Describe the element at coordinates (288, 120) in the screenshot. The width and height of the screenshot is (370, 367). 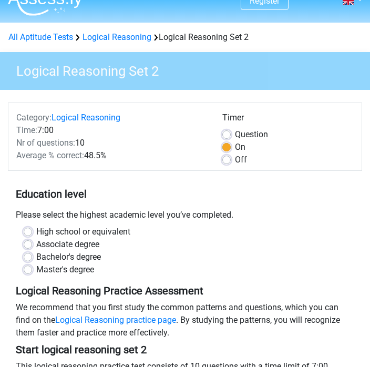
I see `div: Timer` at that location.